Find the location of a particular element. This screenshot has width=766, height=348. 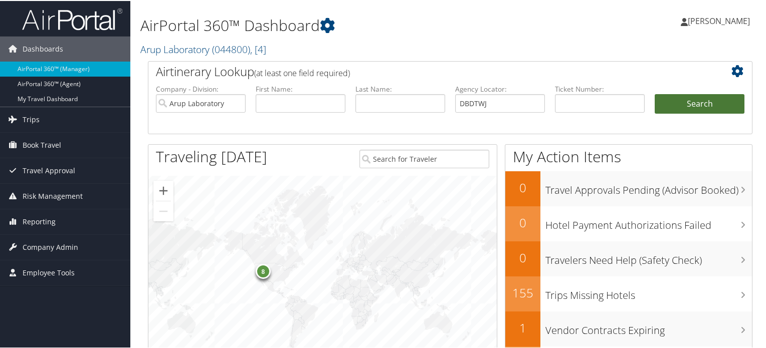

span: Book Travel is located at coordinates (42, 144).